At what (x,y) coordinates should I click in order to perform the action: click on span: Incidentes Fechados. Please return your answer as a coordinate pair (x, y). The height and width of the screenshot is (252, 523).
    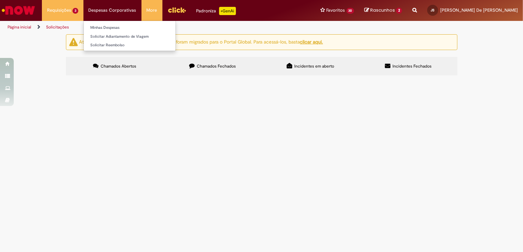
    Looking at the image, I should click on (412, 66).